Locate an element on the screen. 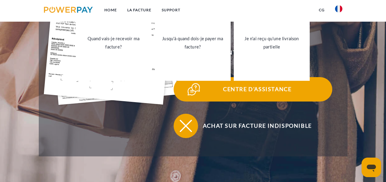 The image size is (386, 182). a: Achat sur facture indisponible is located at coordinates (253, 126).